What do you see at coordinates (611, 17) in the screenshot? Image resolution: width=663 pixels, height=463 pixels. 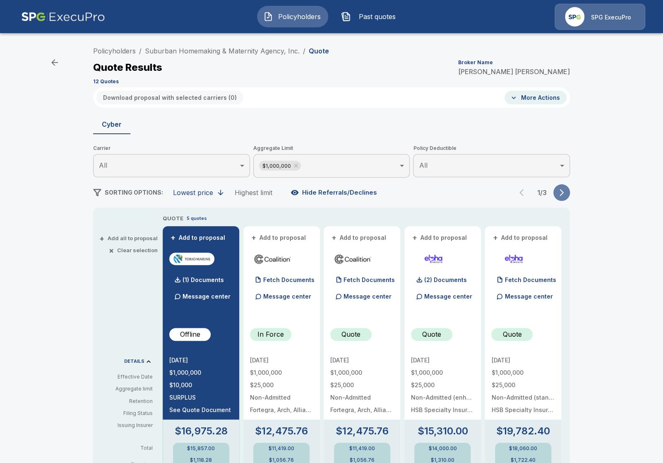 I see `p: SPG ExecuPro` at bounding box center [611, 17].